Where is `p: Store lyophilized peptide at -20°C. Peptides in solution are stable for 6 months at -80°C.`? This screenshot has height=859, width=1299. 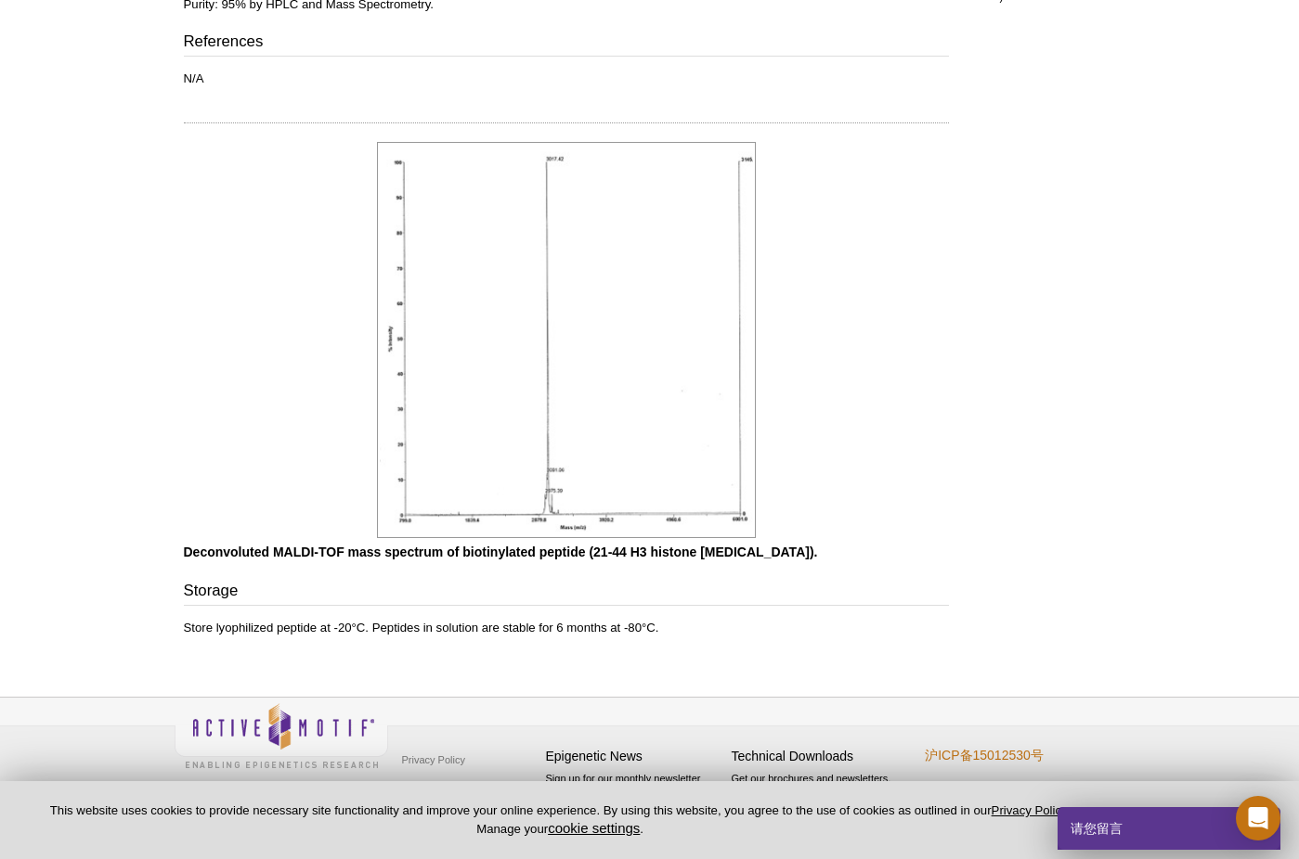
p: Store lyophilized peptide at -20°C. Peptides in solution are stable for 6 months at -80°C. is located at coordinates (566, 628).